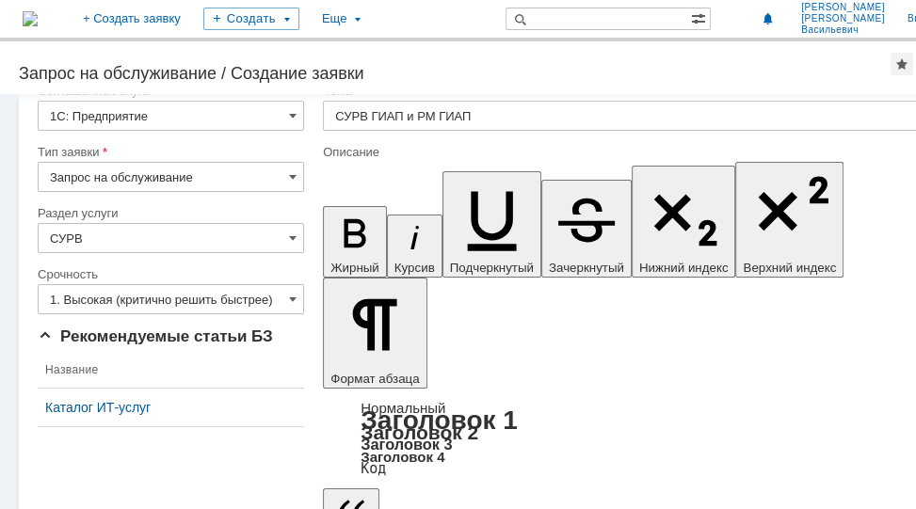  Describe the element at coordinates (355, 267) in the screenshot. I see `span: Жирный` at that location.